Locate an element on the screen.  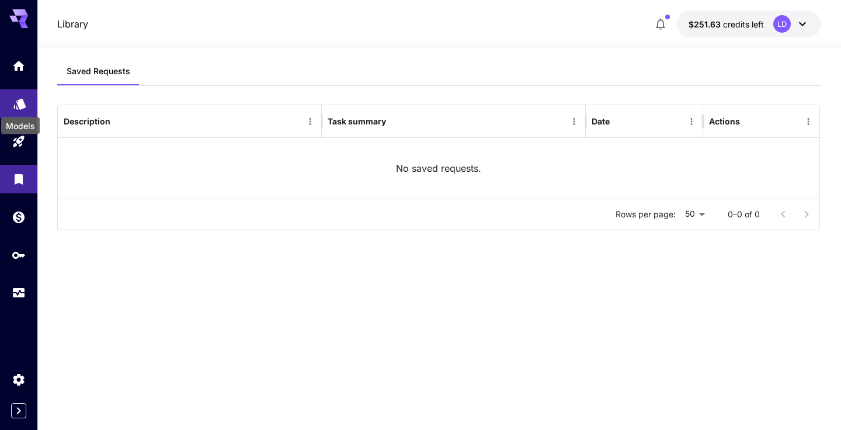
div: Actions is located at coordinates (724, 121).